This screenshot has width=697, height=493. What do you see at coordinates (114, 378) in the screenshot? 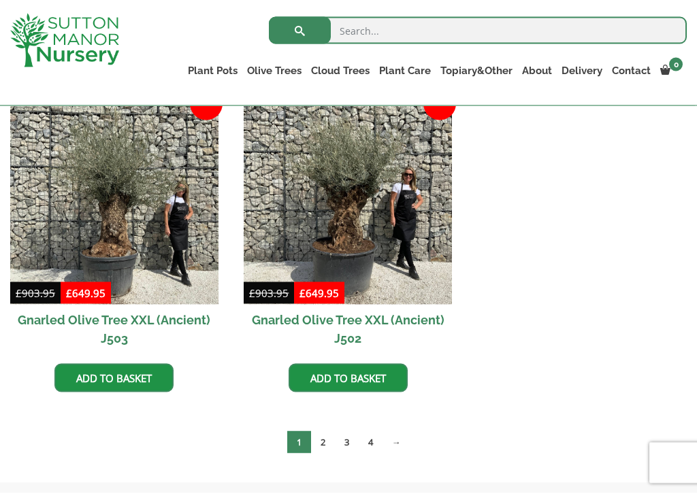
I see `a: Add to basket: “Gnarled Olive Tree XXL (Ancient) J503”` at bounding box center [114, 378].